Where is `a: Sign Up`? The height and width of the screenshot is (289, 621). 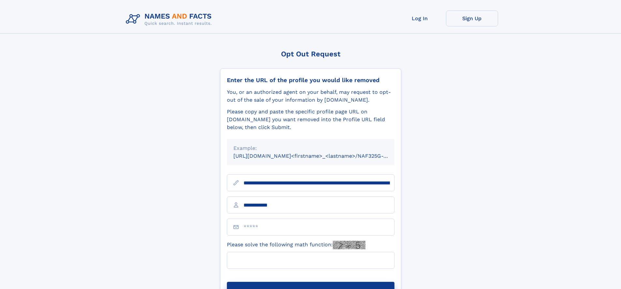 a: Sign Up is located at coordinates (472, 18).